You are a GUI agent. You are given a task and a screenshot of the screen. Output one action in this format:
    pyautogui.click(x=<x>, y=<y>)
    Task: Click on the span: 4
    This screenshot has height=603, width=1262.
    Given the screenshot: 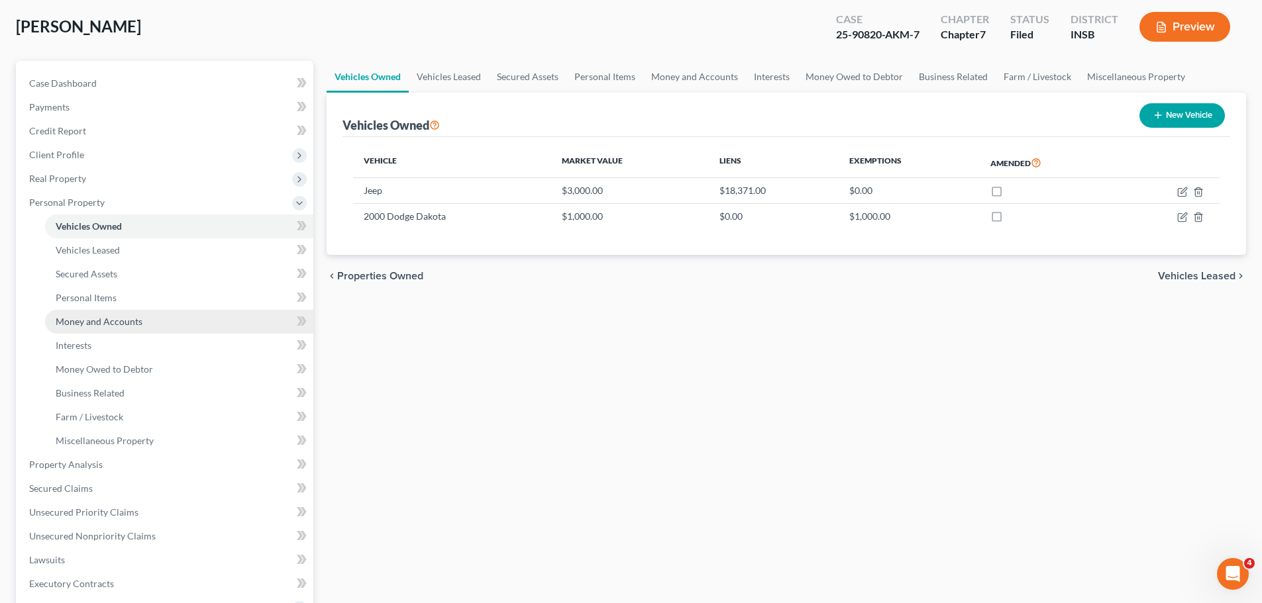 What is the action you would take?
    pyautogui.click(x=1249, y=564)
    